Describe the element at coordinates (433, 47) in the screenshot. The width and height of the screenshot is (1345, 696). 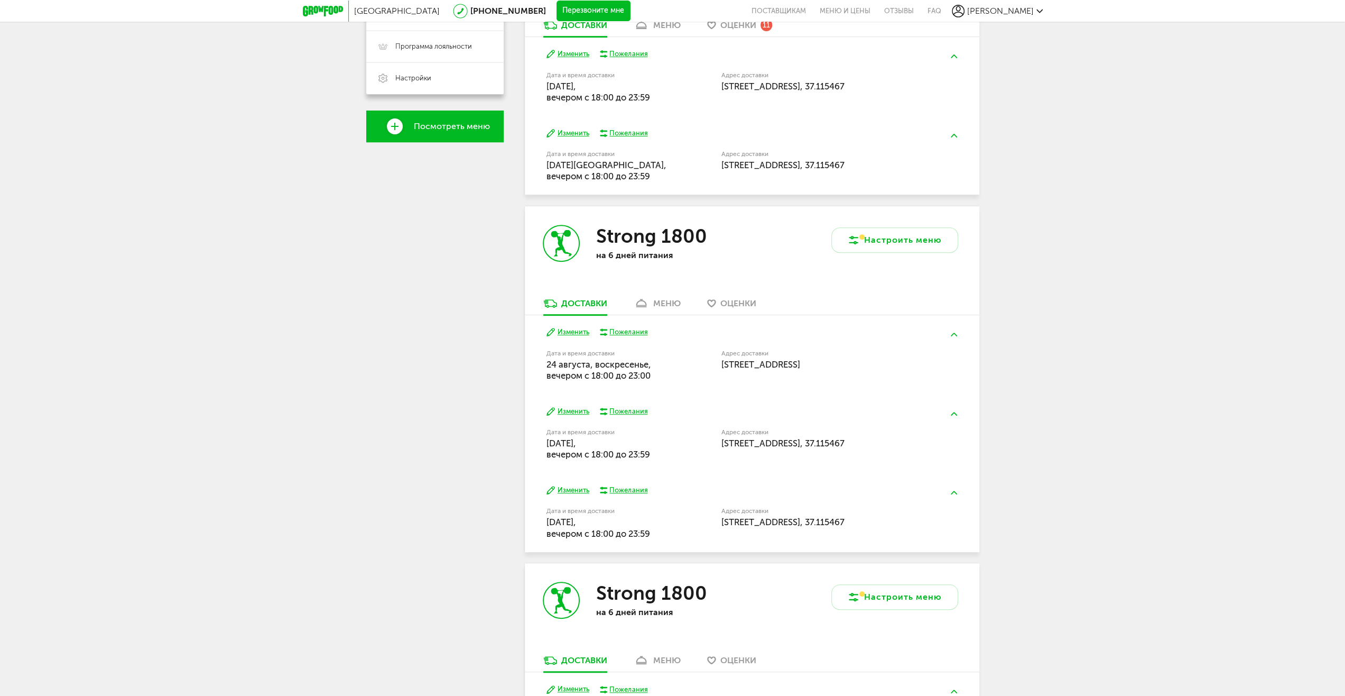
I see `span: Программа лояльности` at that location.